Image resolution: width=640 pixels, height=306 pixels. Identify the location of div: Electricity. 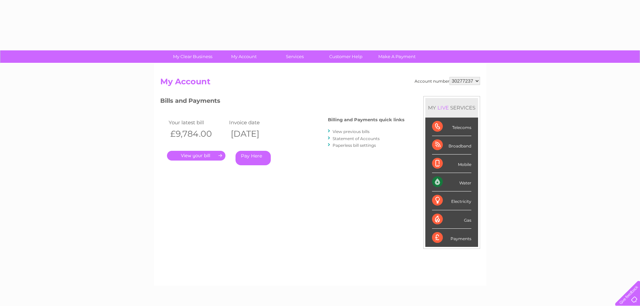
(452, 201).